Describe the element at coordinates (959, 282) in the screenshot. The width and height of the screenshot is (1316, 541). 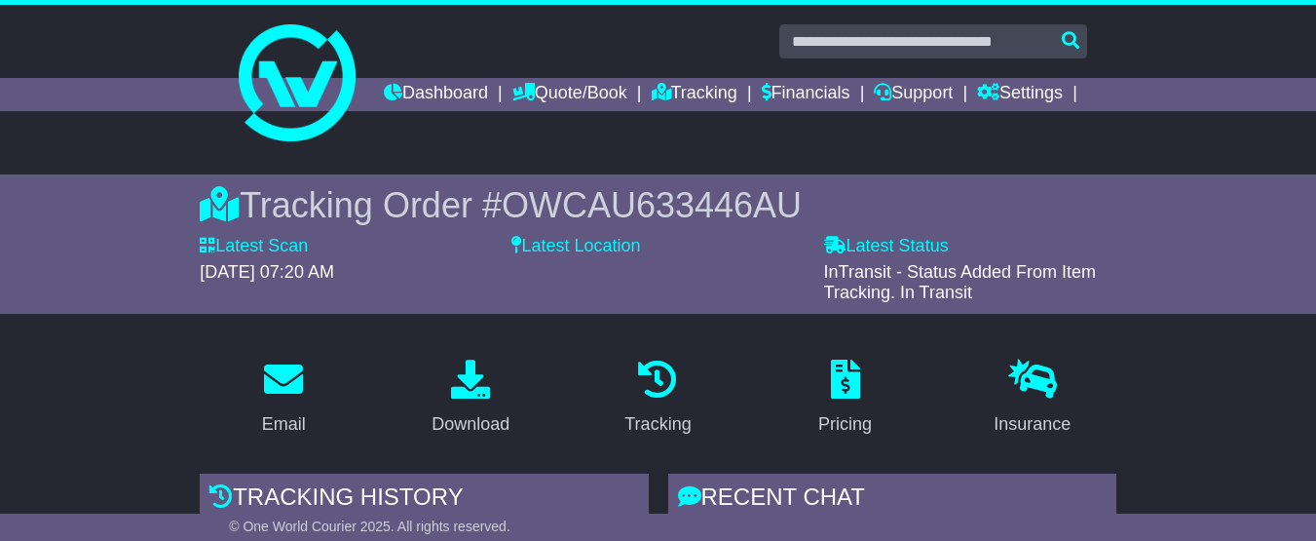
I see `span: InTransit - Status Added From Item Tracking. In Transit` at that location.